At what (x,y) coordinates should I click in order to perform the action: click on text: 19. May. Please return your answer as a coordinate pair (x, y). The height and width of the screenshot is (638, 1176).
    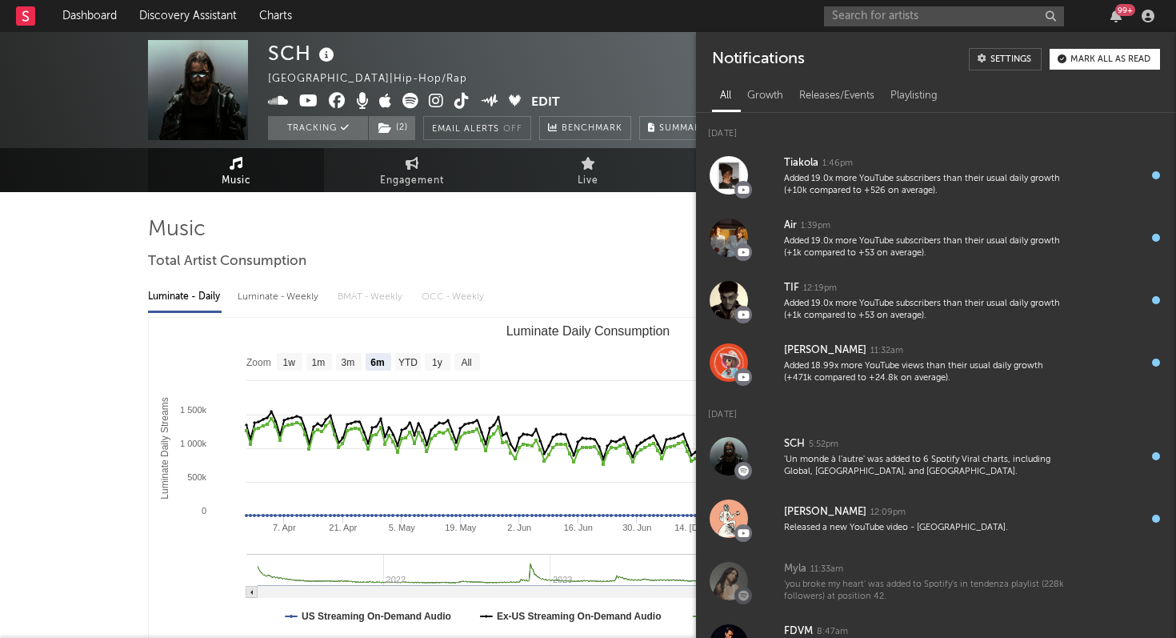
    Looking at the image, I should click on (461, 527).